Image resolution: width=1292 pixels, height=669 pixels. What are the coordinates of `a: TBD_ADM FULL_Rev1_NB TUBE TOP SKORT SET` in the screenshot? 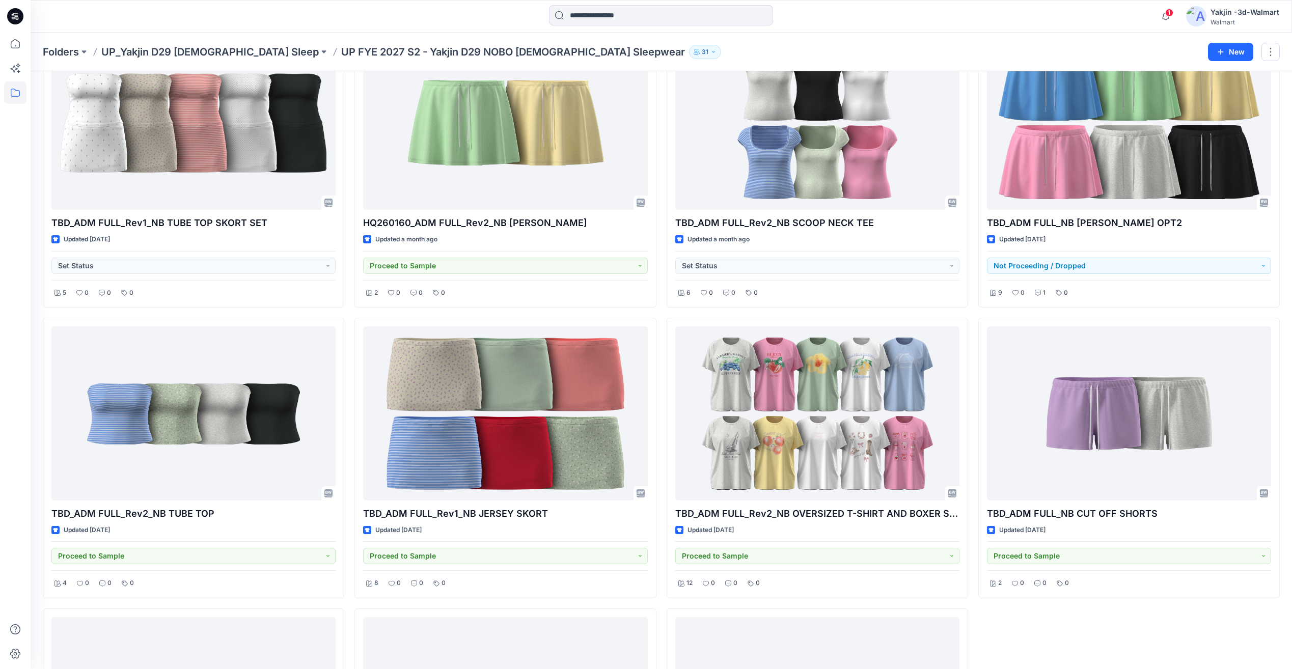 It's located at (193, 123).